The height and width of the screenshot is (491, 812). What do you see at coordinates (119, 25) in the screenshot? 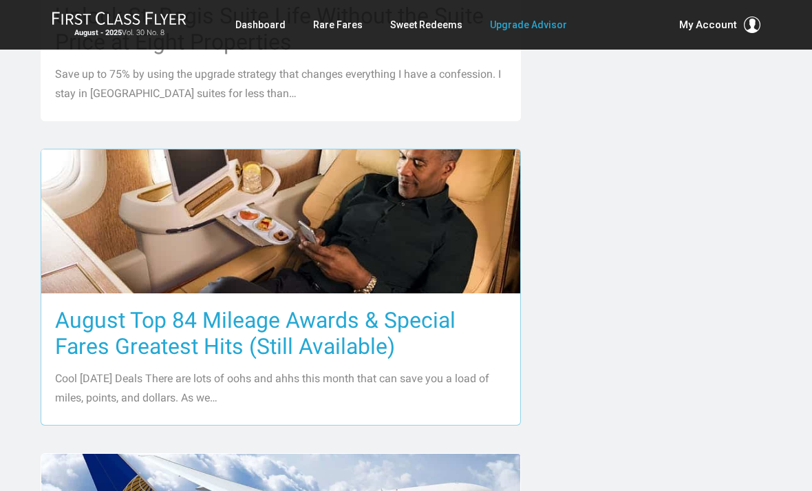
I see `a: First Class FlyerAugust - 2025Vol. 30 No. 8` at bounding box center [119, 25].